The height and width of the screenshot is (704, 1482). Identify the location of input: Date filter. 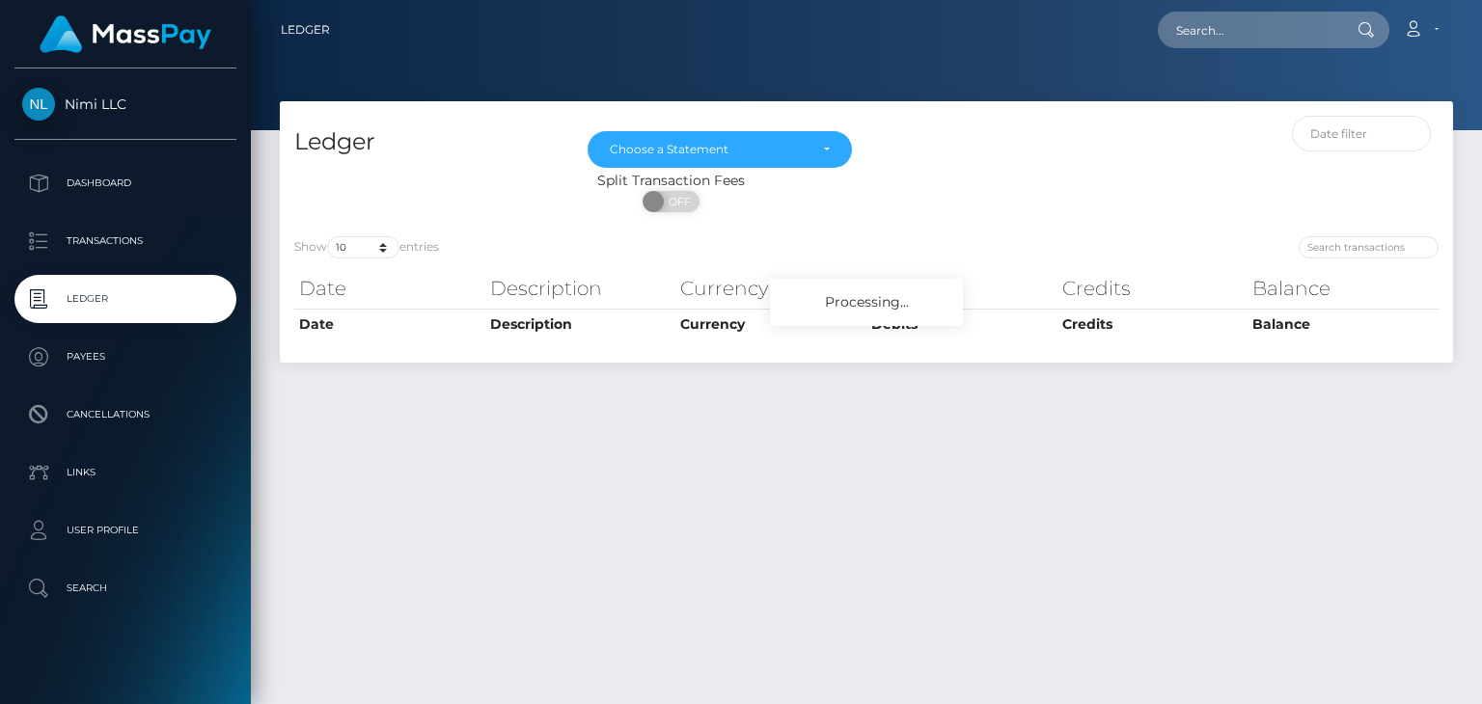
(1361, 133).